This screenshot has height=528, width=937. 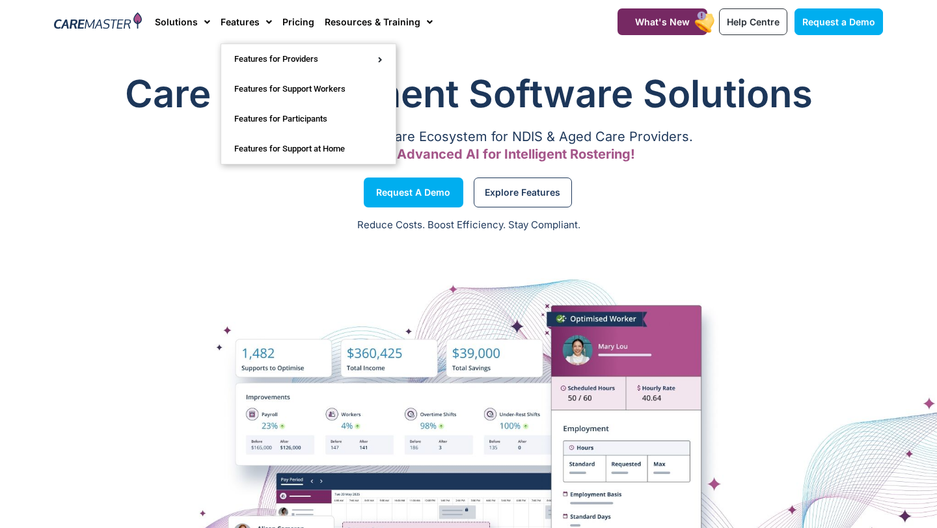 What do you see at coordinates (662, 21) in the screenshot?
I see `span: What's New` at bounding box center [662, 21].